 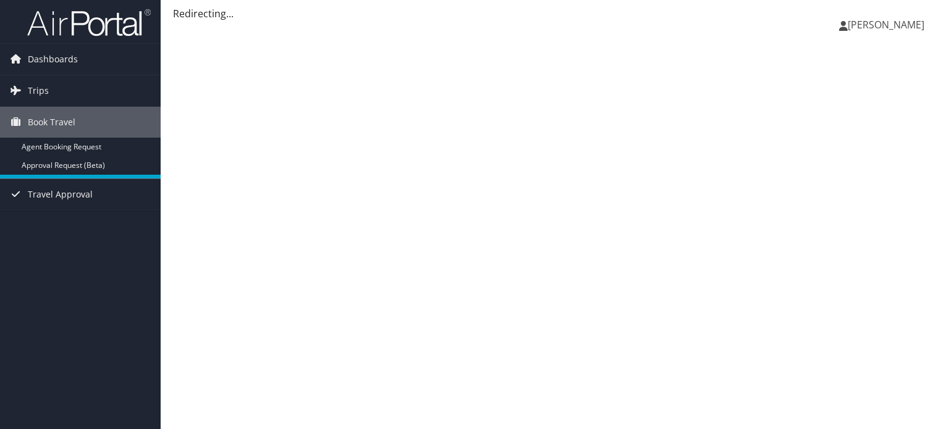 What do you see at coordinates (89, 22) in the screenshot?
I see `img: airportal-logo.png` at bounding box center [89, 22].